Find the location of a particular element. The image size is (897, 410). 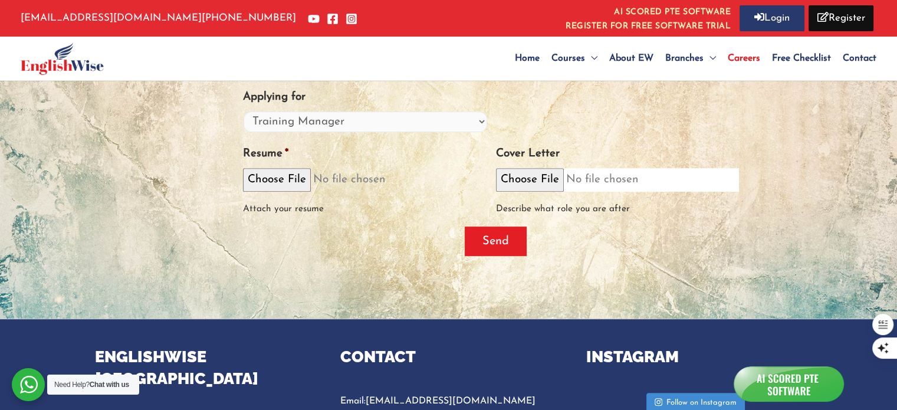

svg: Instagram is located at coordinates (658, 402).